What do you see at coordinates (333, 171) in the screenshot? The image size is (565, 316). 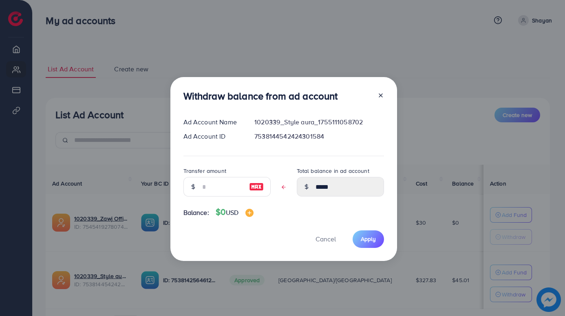 I see `label: Total balance in ad account` at bounding box center [333, 171].